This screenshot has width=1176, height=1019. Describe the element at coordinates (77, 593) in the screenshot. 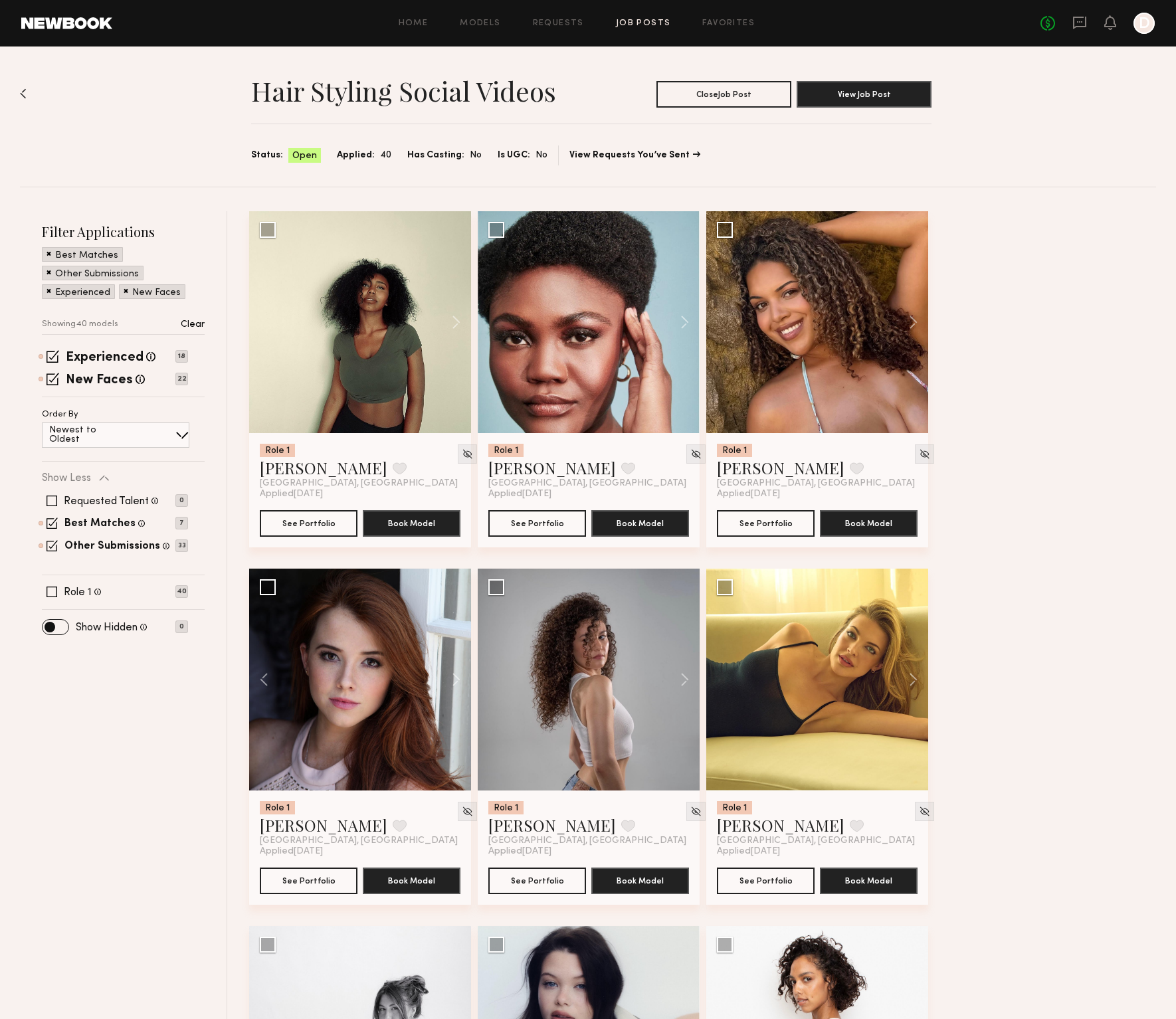

I see `label: Role 1` at that location.